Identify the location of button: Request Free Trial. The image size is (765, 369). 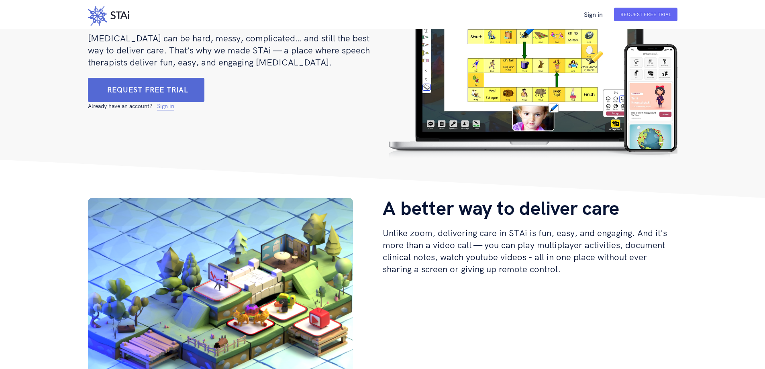
(646, 14).